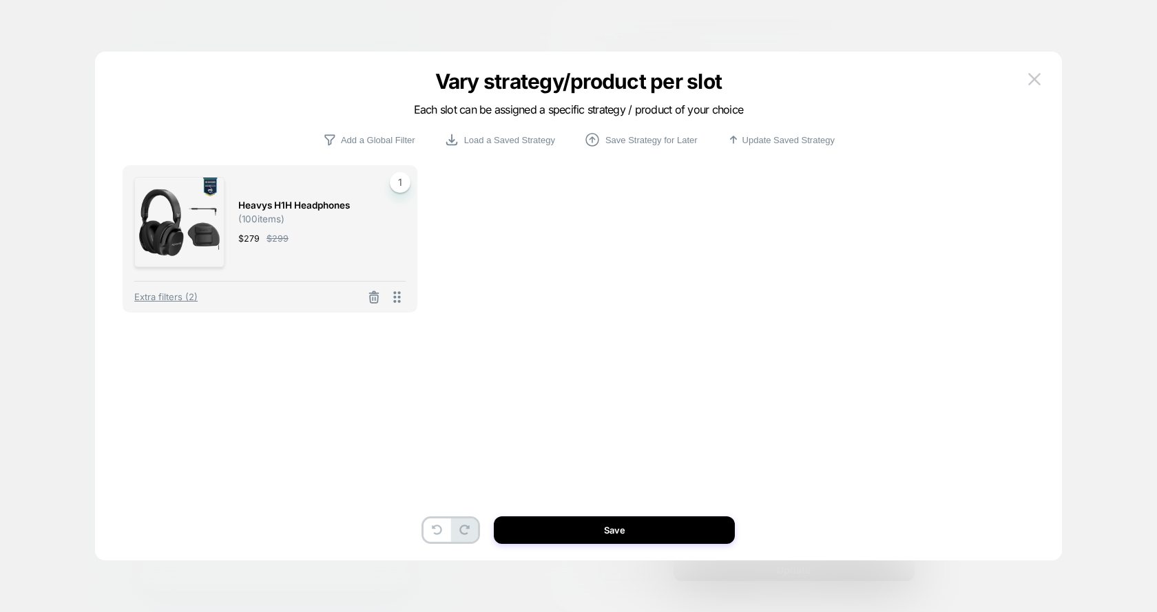 This screenshot has width=1157, height=612. Describe the element at coordinates (641, 140) in the screenshot. I see `button: Save Strategy for Later` at that location.